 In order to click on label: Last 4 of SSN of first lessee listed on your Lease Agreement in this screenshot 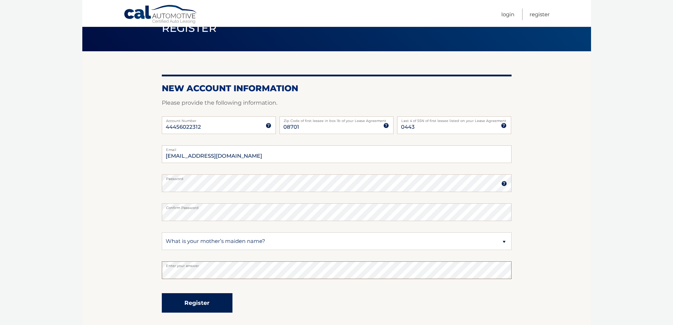, I will do `click(454, 119)`.